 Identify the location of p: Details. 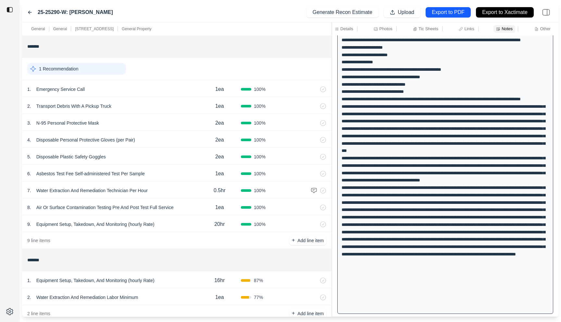
(347, 29).